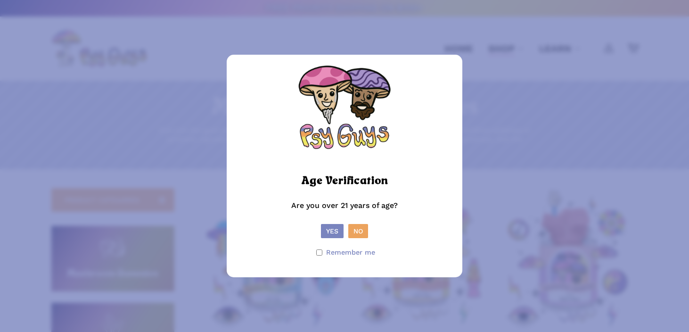  What do you see at coordinates (345, 111) in the screenshot?
I see `img: Psy Guys Logo` at bounding box center [345, 111].